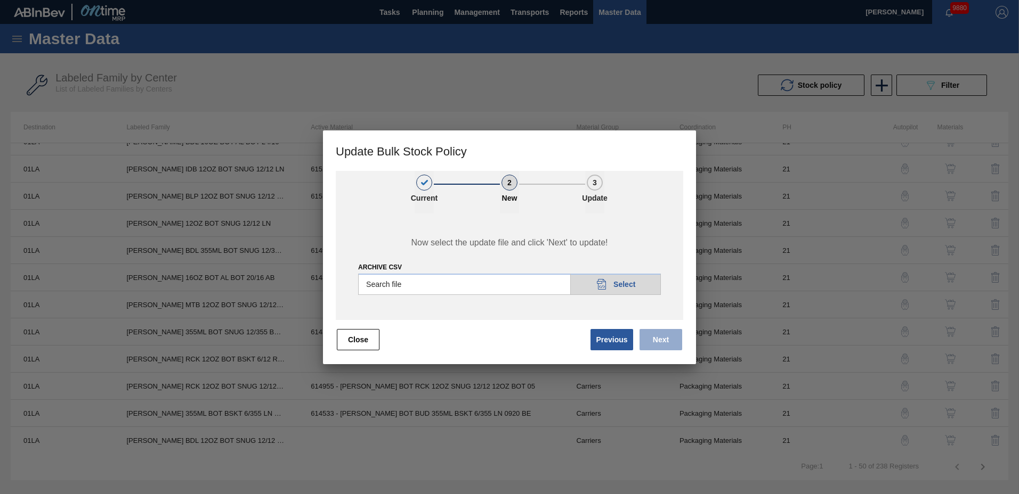 This screenshot has width=1019, height=494. What do you see at coordinates (595, 183) in the screenshot?
I see `div: 3` at bounding box center [595, 183].